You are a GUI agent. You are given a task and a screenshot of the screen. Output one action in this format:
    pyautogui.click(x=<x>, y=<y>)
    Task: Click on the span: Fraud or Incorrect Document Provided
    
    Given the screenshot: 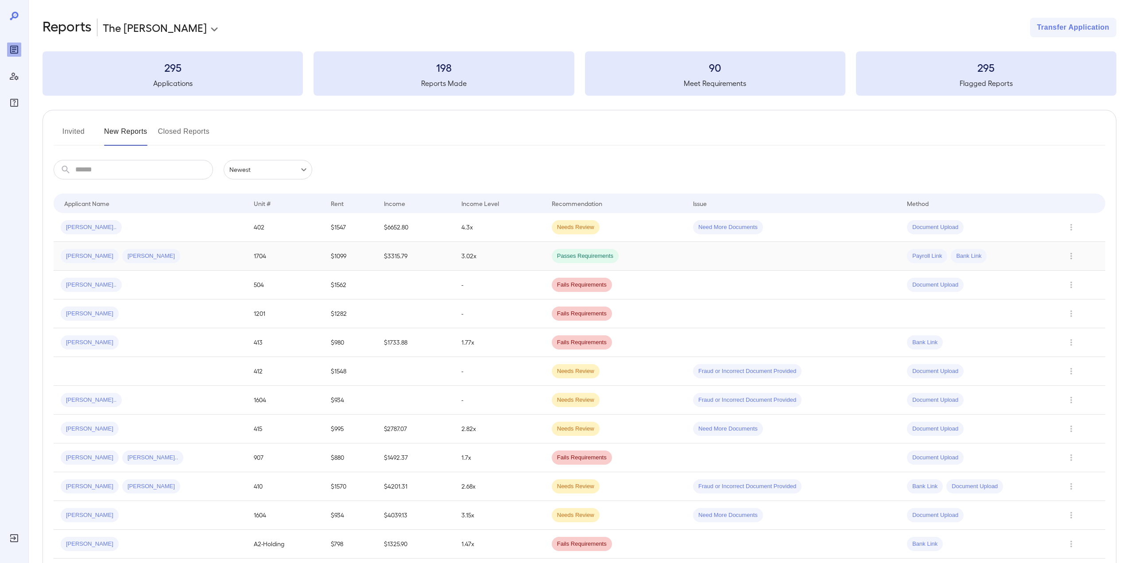 What is the action you would take?
    pyautogui.click(x=747, y=400)
    